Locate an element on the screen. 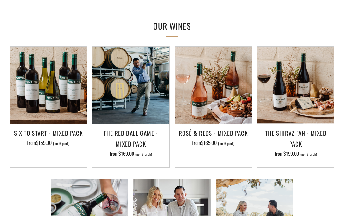 This screenshot has width=344, height=216. span: $169.00 is located at coordinates (126, 153).